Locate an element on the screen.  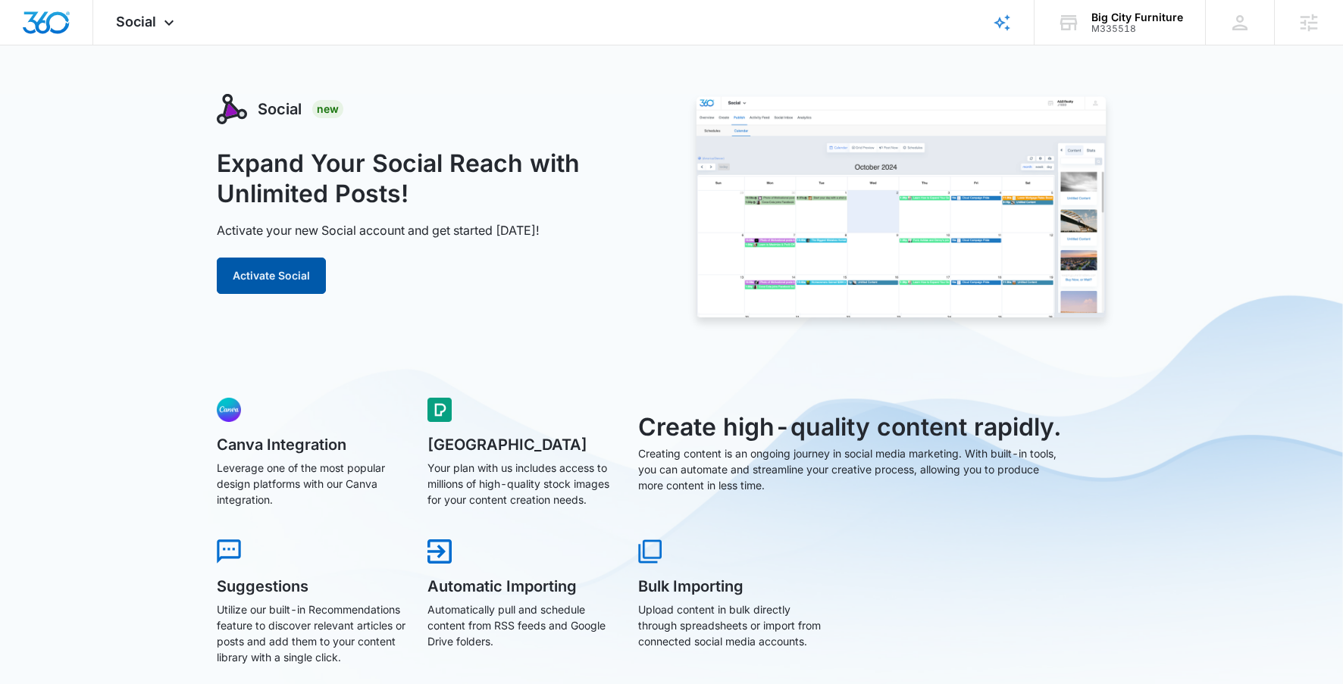
h3: Create high-quality content rapidly. is located at coordinates (851, 427).